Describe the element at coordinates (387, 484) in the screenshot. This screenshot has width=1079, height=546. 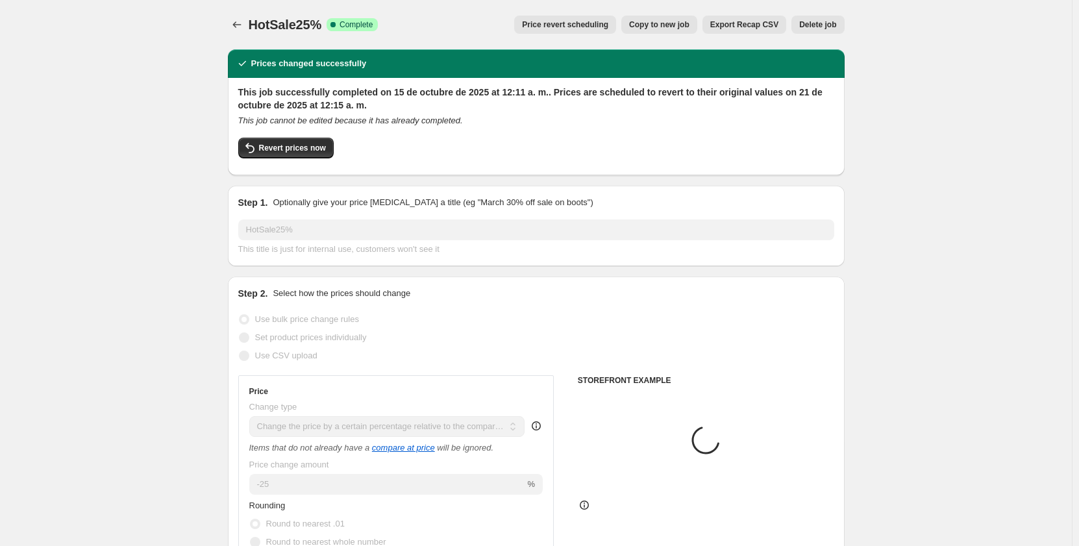
I see `input: -20` at that location.